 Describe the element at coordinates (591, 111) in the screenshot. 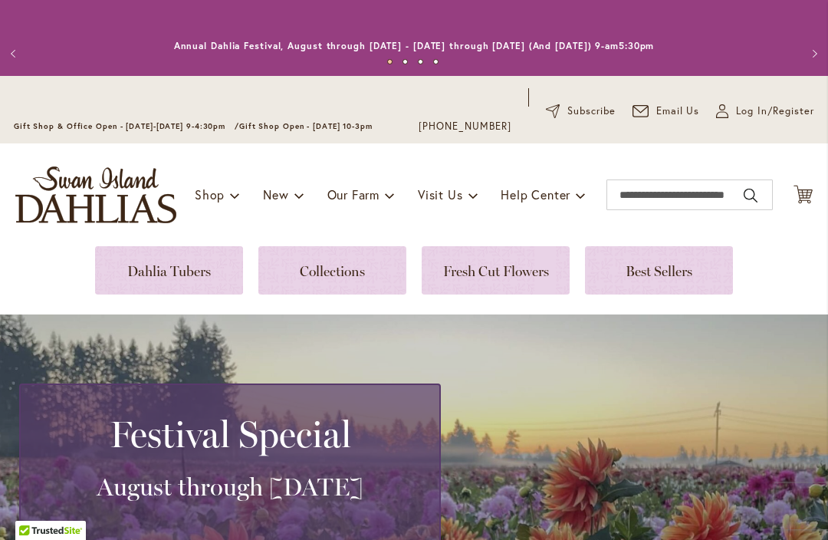

I see `span: Subscribe` at that location.